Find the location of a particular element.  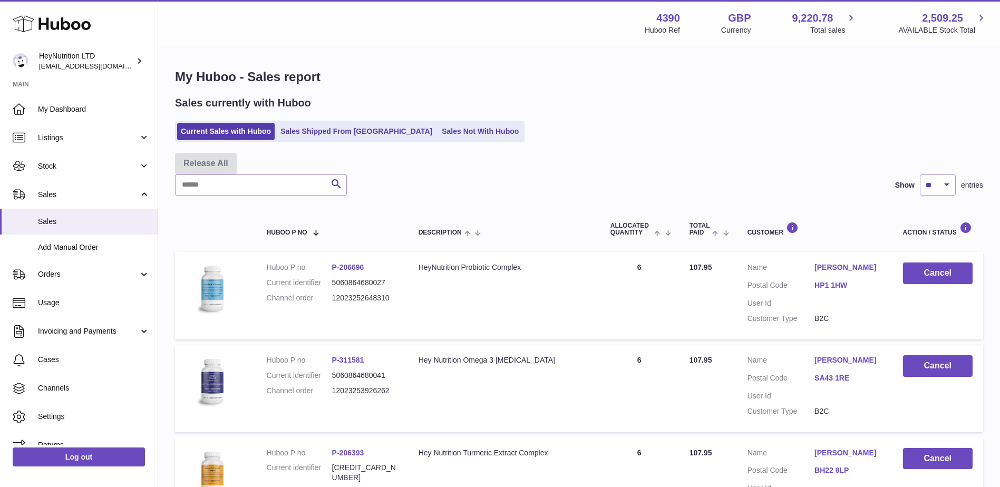

h2: Sales currently with Huboo is located at coordinates (243, 103).